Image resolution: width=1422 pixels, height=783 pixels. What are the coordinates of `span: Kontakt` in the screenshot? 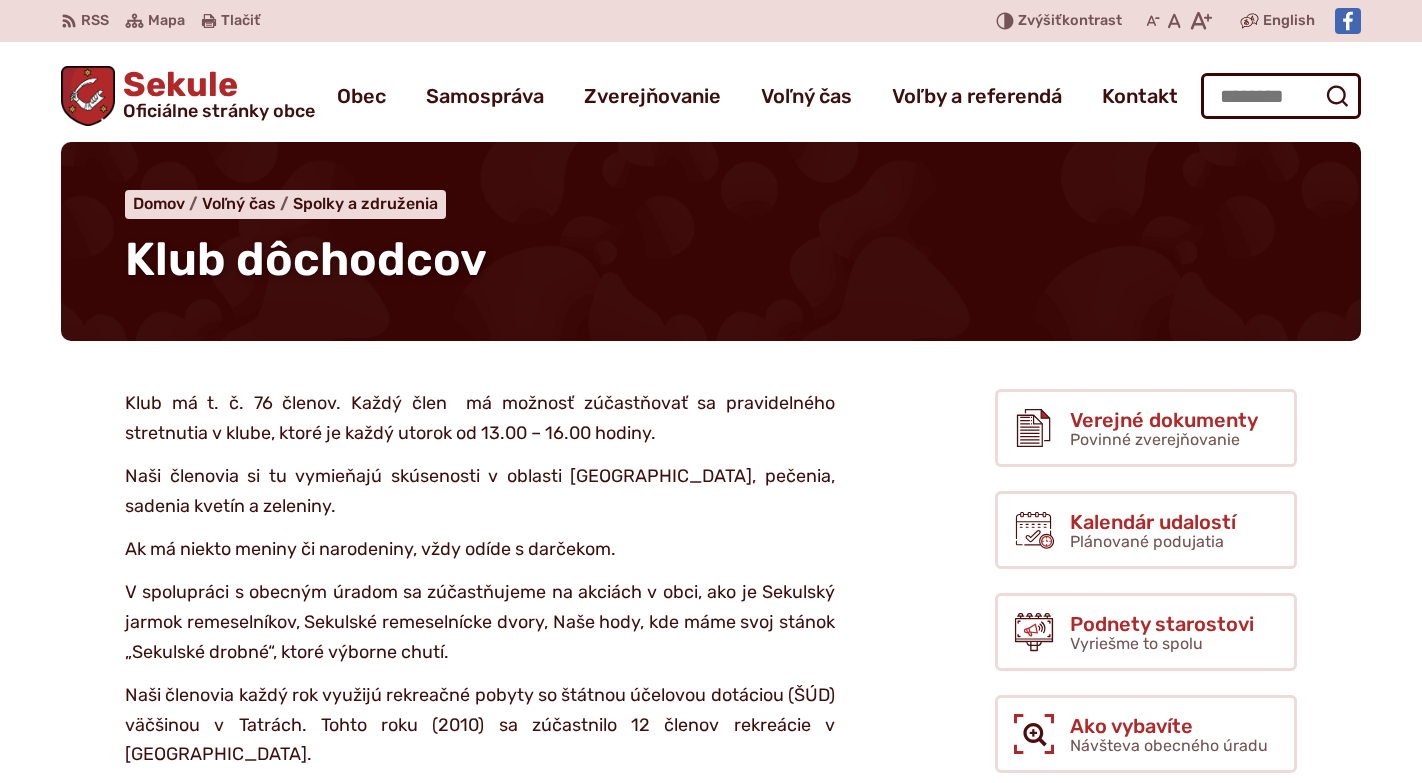 It's located at (1140, 96).